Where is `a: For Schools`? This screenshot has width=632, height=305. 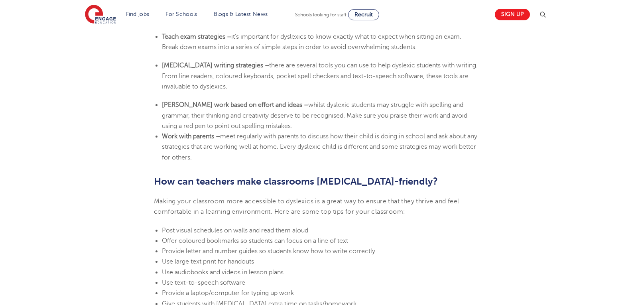 a: For Schools is located at coordinates (181, 14).